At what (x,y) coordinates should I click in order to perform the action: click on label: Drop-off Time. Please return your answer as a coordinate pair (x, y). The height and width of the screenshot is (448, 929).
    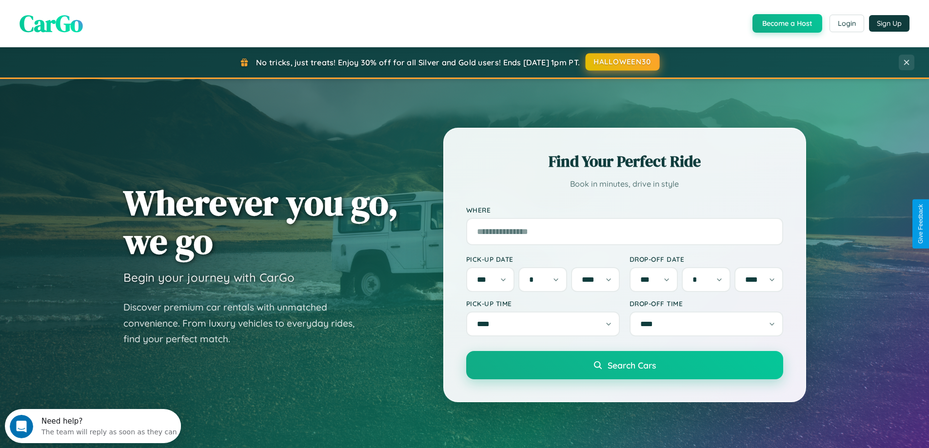
    Looking at the image, I should click on (706, 303).